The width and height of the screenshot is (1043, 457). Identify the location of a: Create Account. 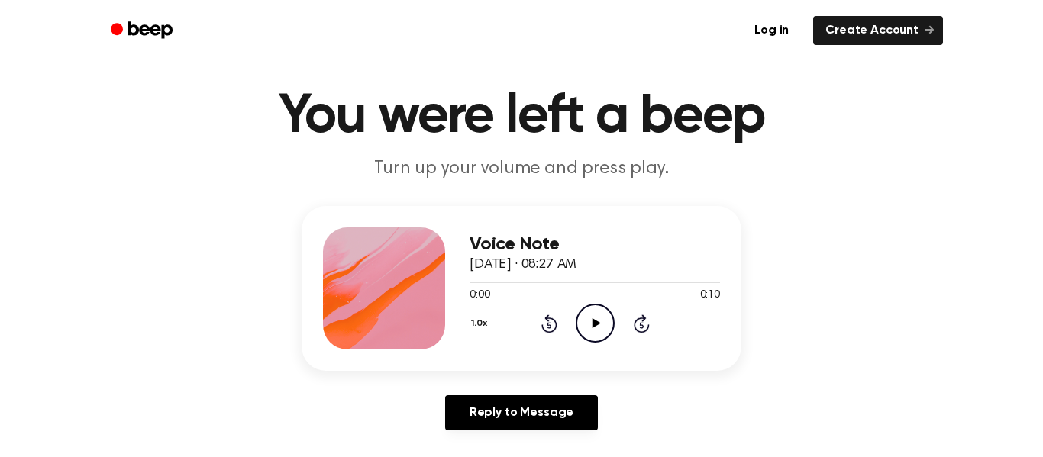
(878, 31).